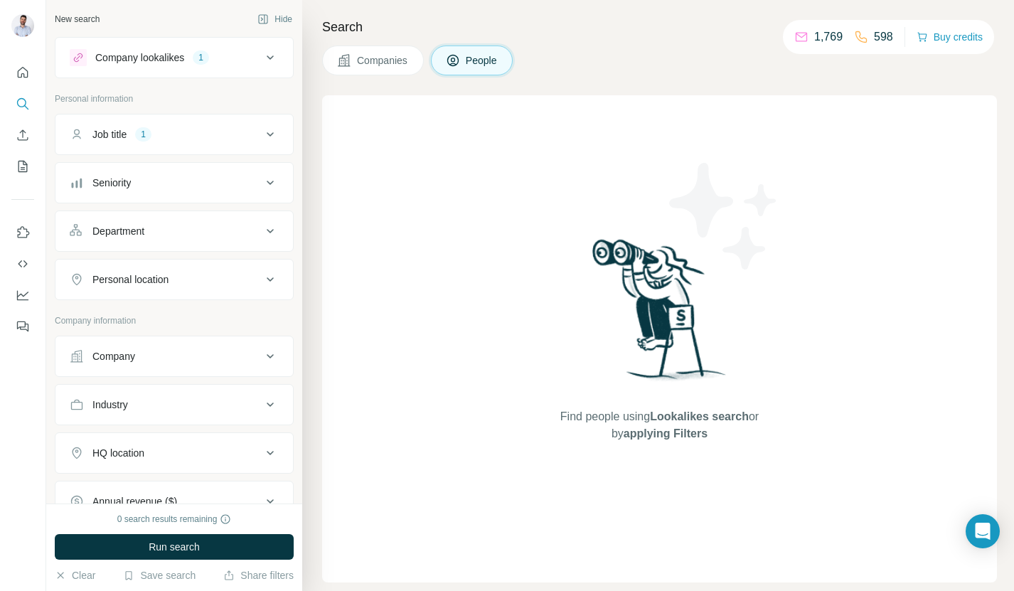 This screenshot has width=1014, height=591. Describe the element at coordinates (23, 104) in the screenshot. I see `button: Search` at that location.